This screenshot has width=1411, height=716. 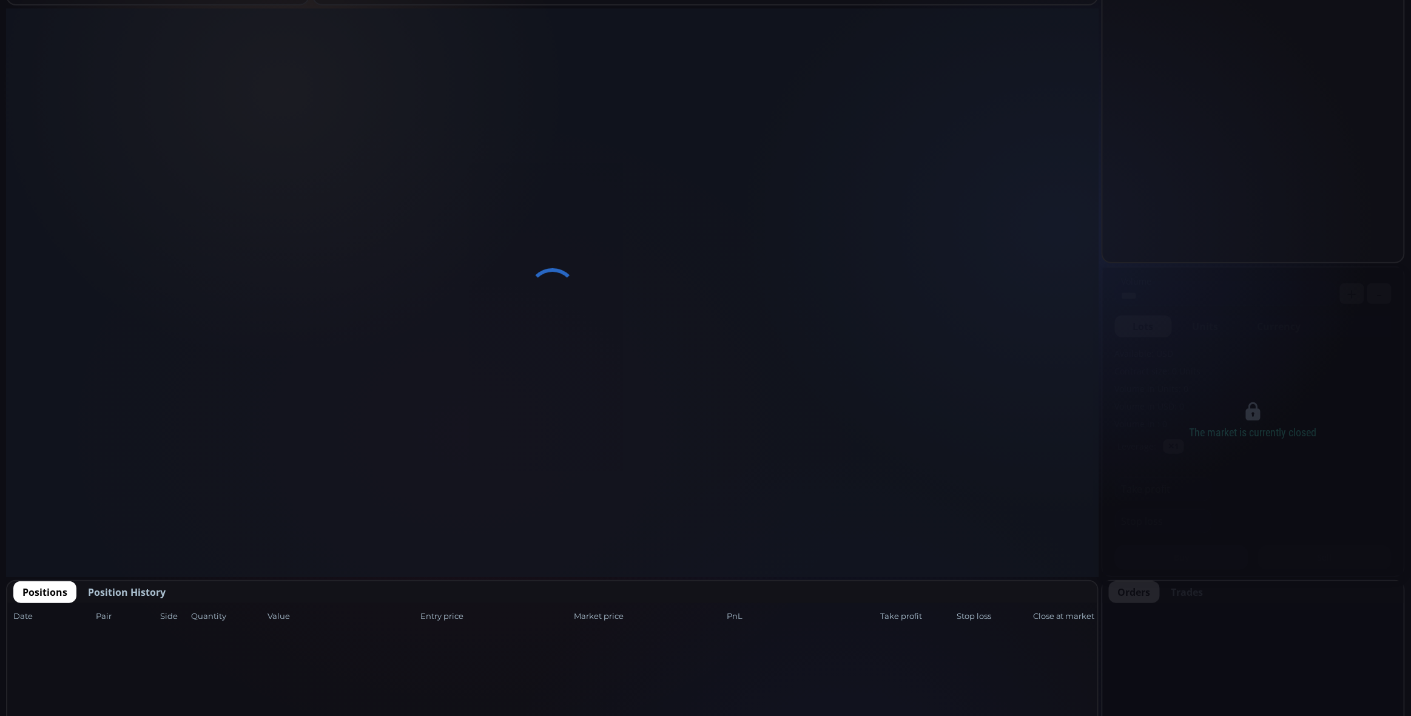 What do you see at coordinates (1062, 616) in the screenshot?
I see `span: Close at market` at bounding box center [1062, 616].